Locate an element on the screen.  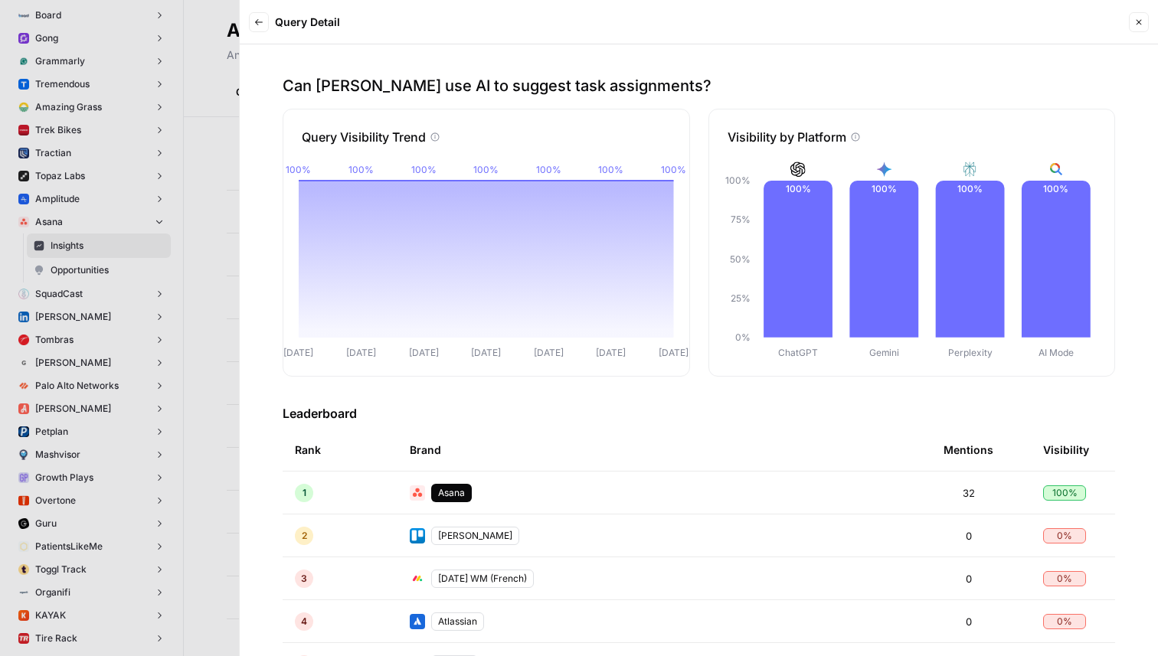
tspan: 0% is located at coordinates (742, 337).